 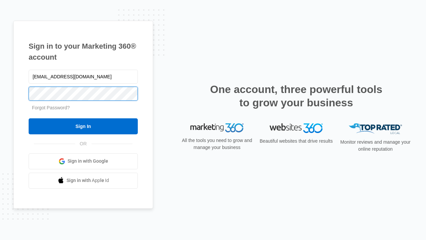 What do you see at coordinates (217, 144) in the screenshot?
I see `p: All the tools you need to grow and manage your business` at bounding box center [217, 144].